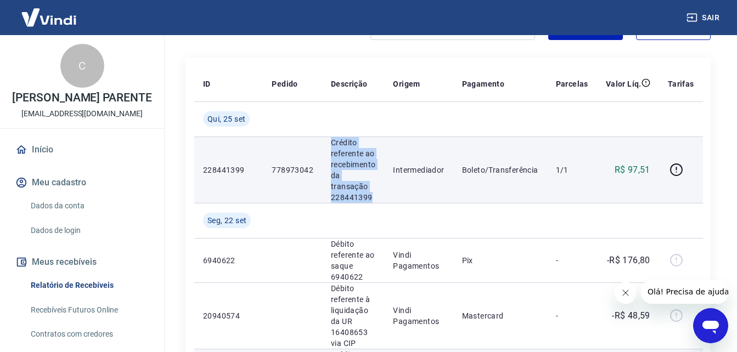 Image resolution: width=737 pixels, height=352 pixels. What do you see at coordinates (82, 66) in the screenshot?
I see `div: C` at bounding box center [82, 66].